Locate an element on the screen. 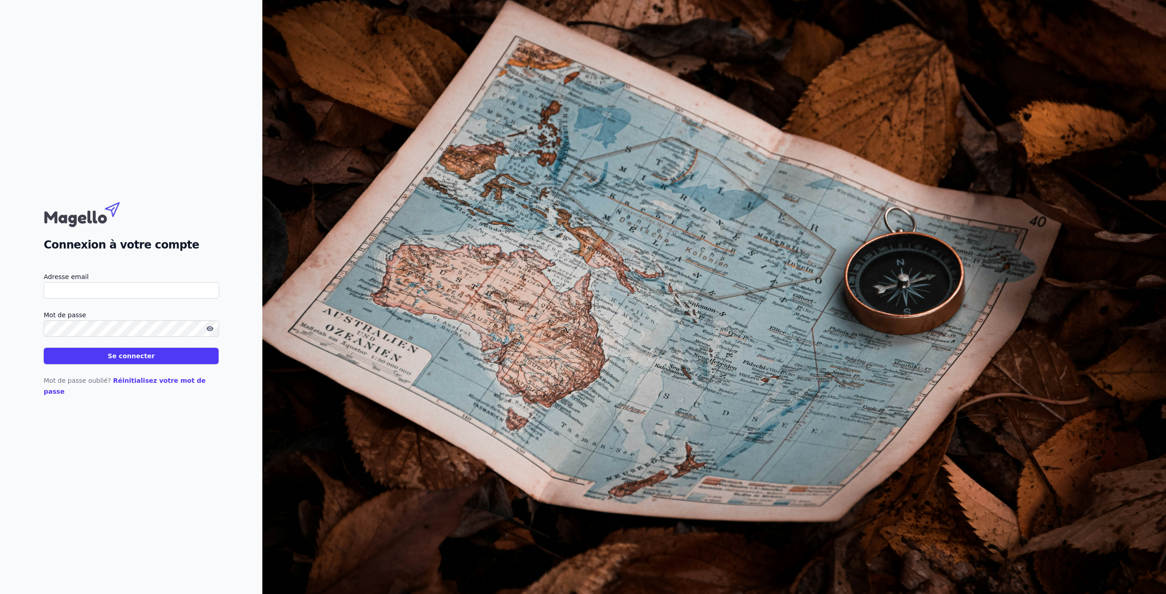 The height and width of the screenshot is (594, 1166). label: Adresse email is located at coordinates (131, 277).